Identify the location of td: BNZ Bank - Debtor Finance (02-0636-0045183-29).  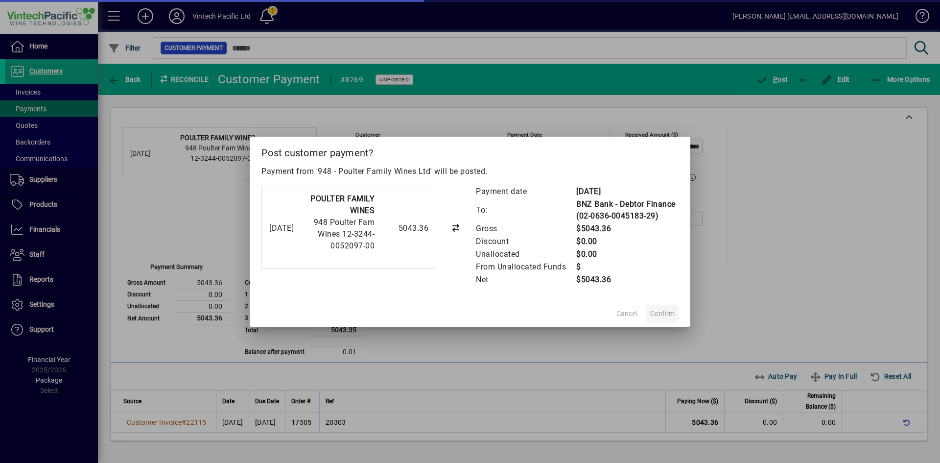
(627, 210).